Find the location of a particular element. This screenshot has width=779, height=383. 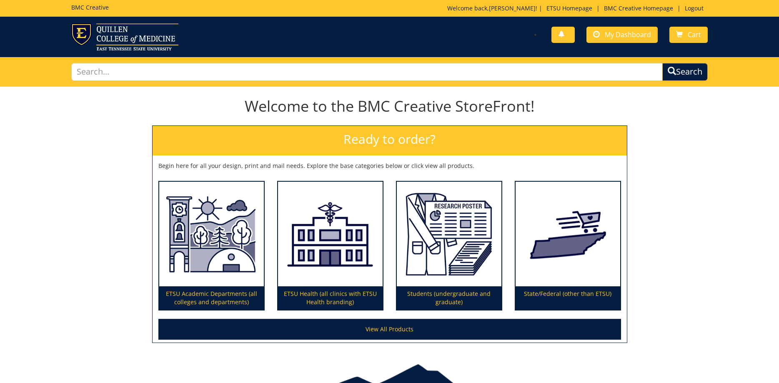

a: State/Federal (other than ETSU) is located at coordinates (568, 246).